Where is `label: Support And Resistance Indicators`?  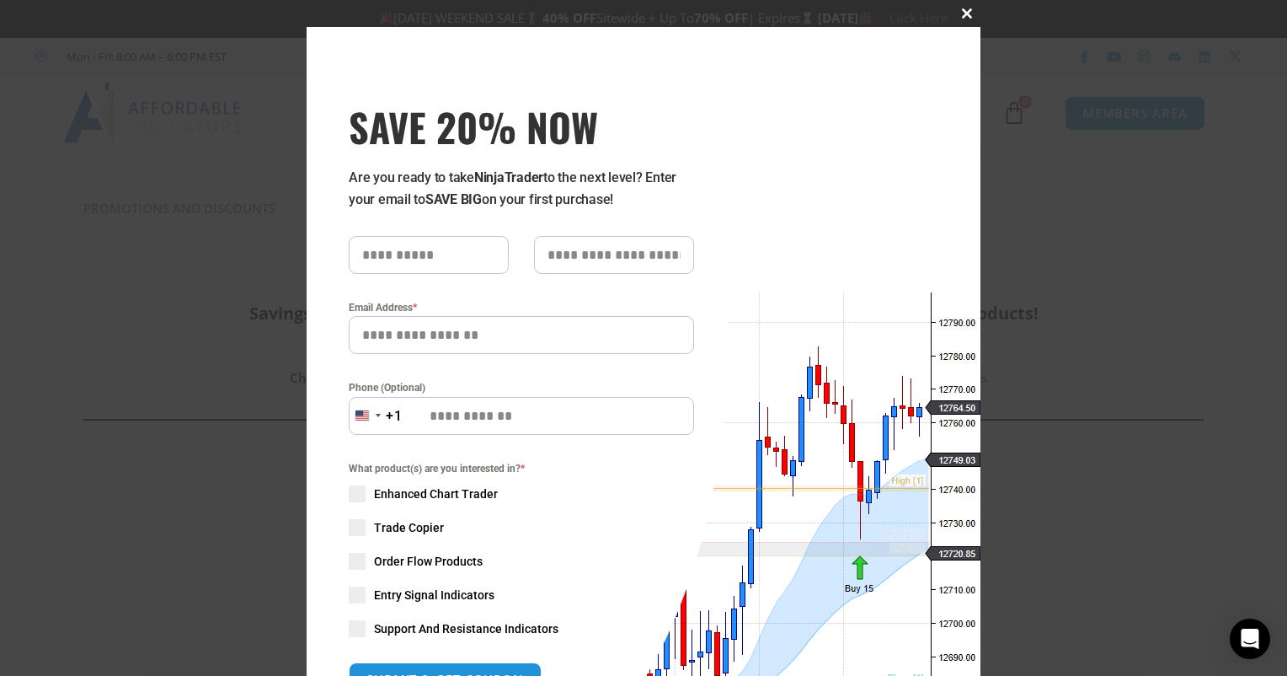 label: Support And Resistance Indicators is located at coordinates (521, 628).